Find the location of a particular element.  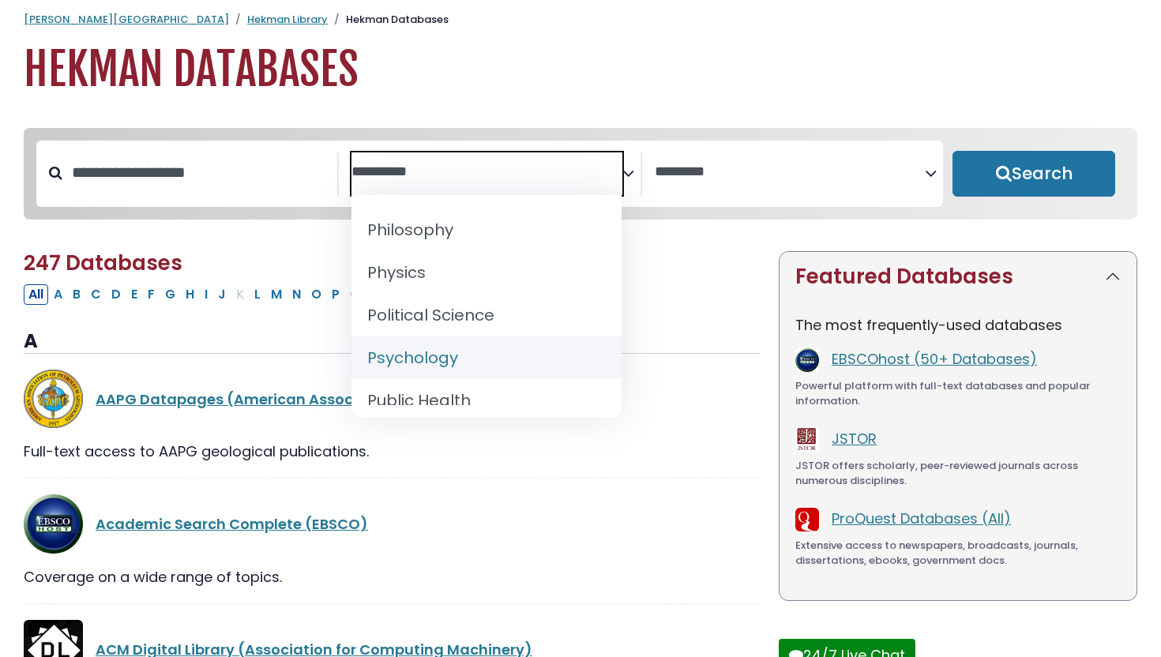

button: Filter Results M is located at coordinates (276, 295).